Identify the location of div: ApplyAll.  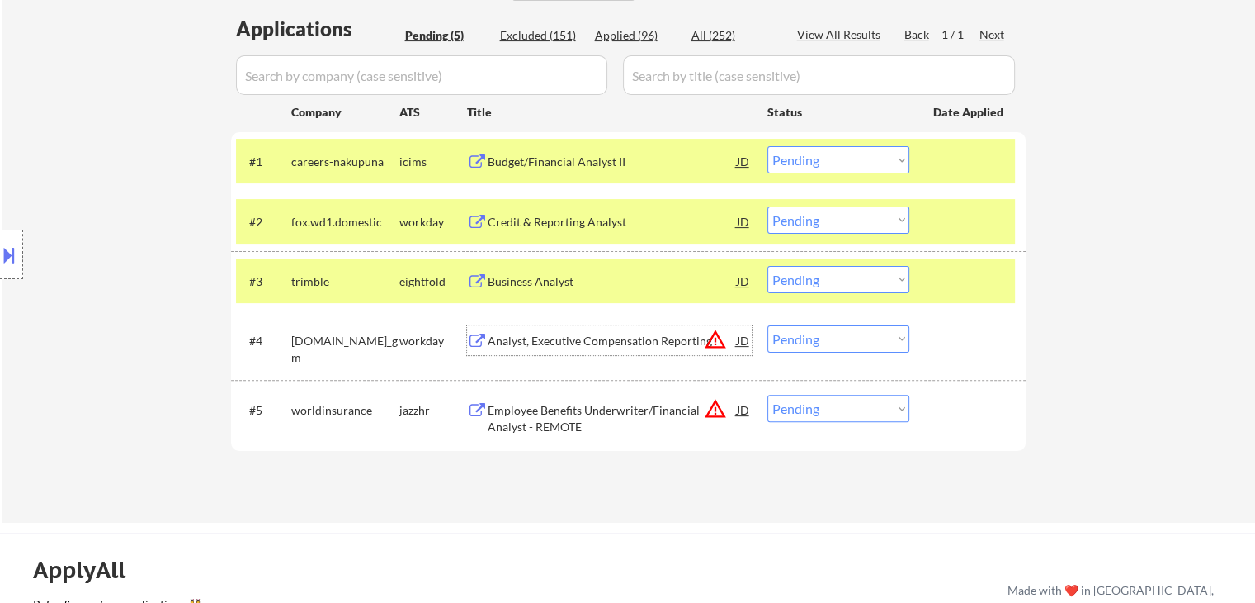
(88, 570).